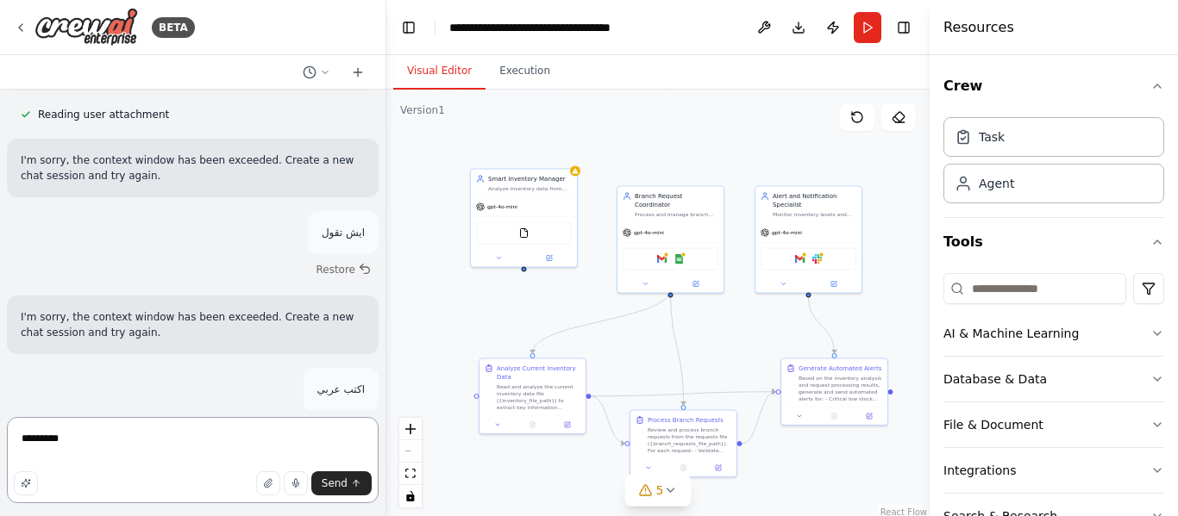  Describe the element at coordinates (524, 234) in the screenshot. I see `img: FileReadTool` at that location.